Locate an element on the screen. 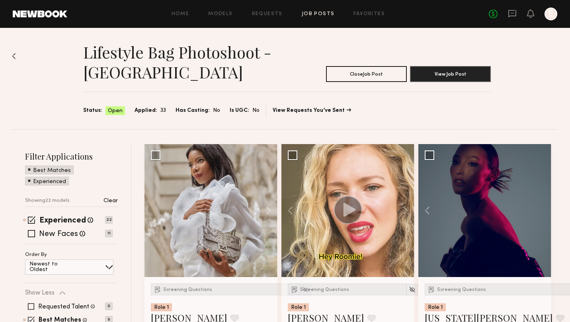  label: Requested Talent is located at coordinates (64, 307).